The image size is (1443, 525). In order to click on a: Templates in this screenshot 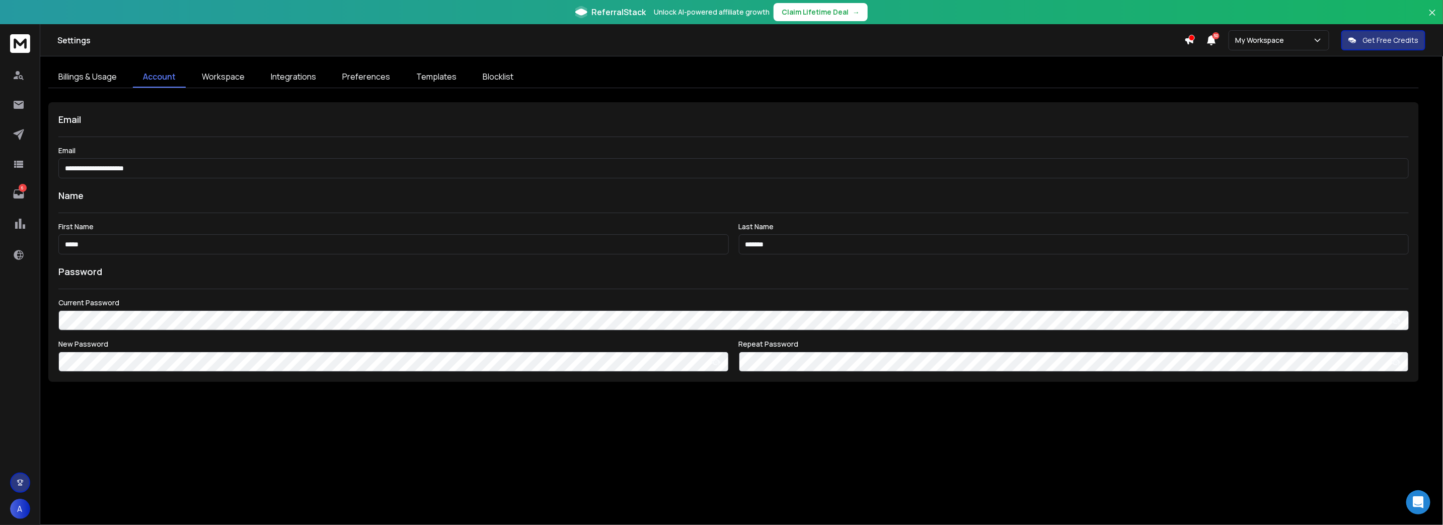, I will do `click(437, 77)`.